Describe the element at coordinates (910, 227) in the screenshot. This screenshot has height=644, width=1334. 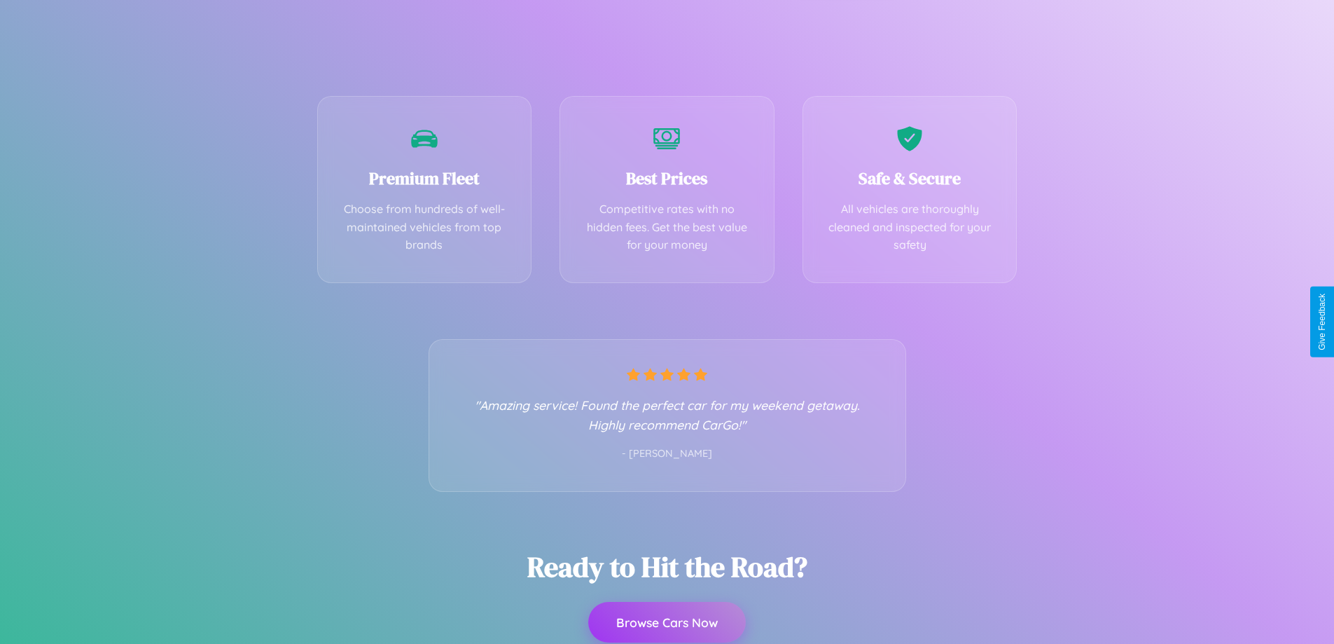
I see `p: All vehicles are thoroughly cleaned and inspected for your safety` at that location.